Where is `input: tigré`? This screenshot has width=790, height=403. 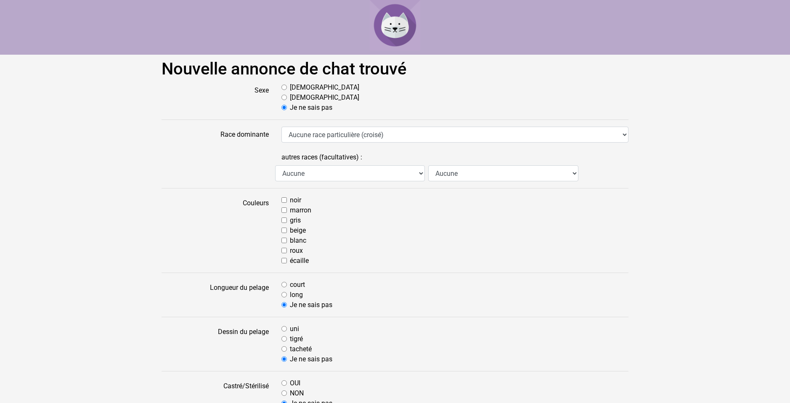
input: tigré is located at coordinates (284, 339).